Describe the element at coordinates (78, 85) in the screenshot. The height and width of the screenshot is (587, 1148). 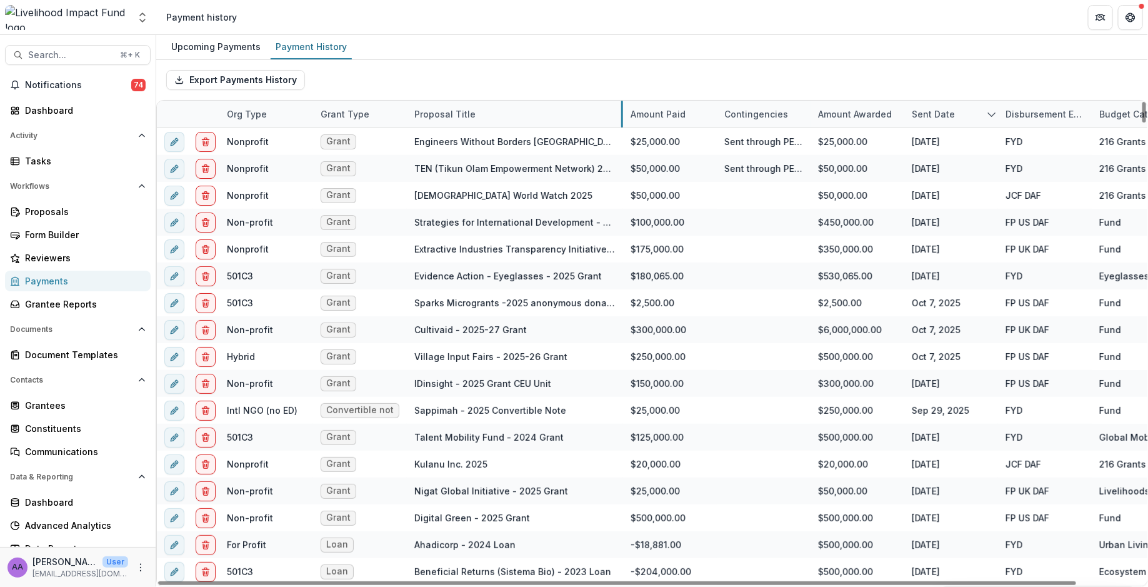
I see `button: Notifications74` at that location.